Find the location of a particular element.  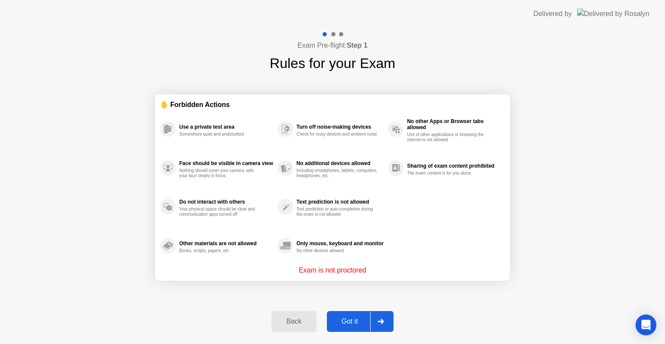

div: Sharing of exam content prohibited is located at coordinates (453, 166).